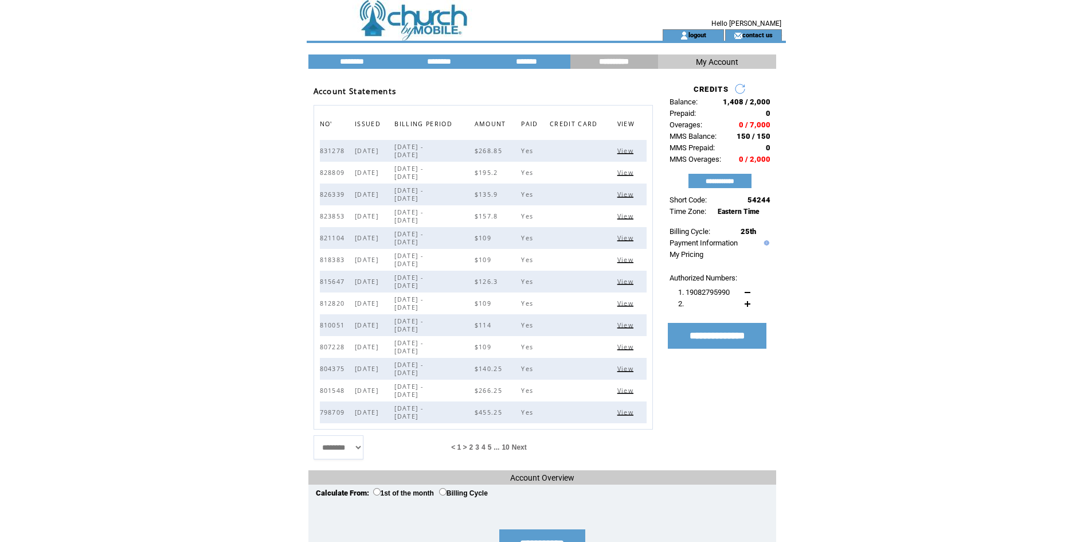  I want to click on a: BILLING PERIOD, so click(425, 123).